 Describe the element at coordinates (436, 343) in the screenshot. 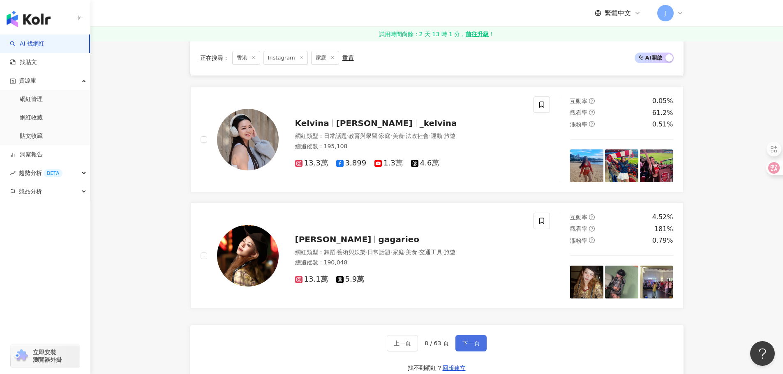

I see `span: 8 / 63 頁` at that location.